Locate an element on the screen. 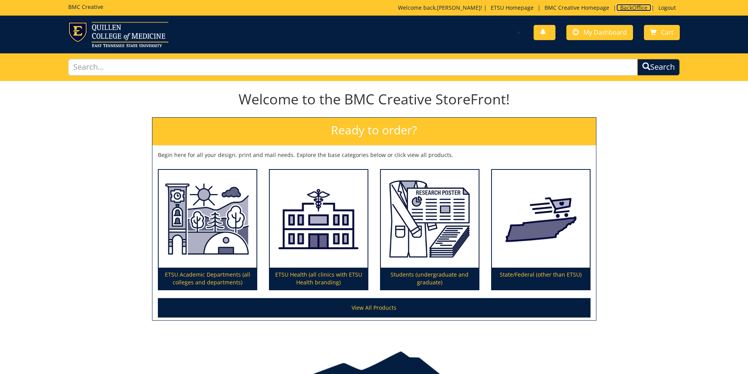 This screenshot has width=748, height=374. h5: BMC Creative is located at coordinates (86, 7).